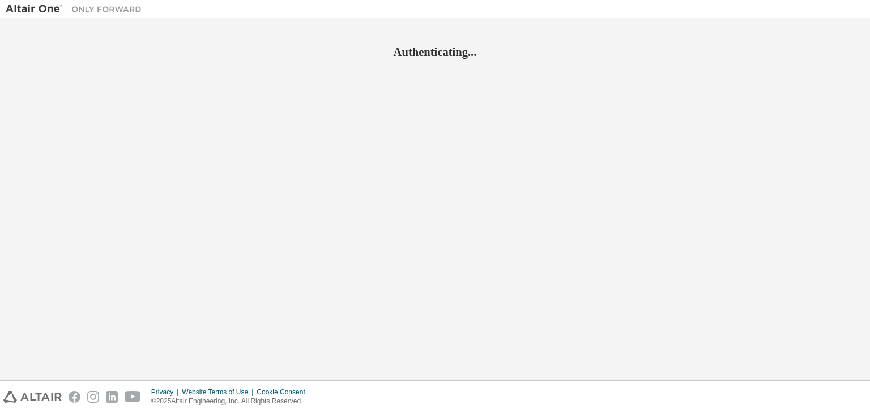 Image resolution: width=870 pixels, height=413 pixels. I want to click on img: Altair One, so click(76, 9).